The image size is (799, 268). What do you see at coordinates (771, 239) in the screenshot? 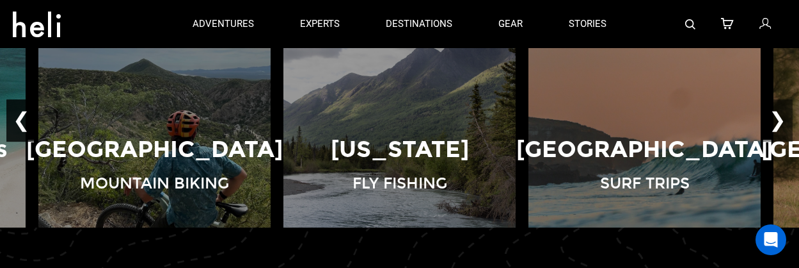
I see `div: Open Intercom Messenger` at bounding box center [771, 239].